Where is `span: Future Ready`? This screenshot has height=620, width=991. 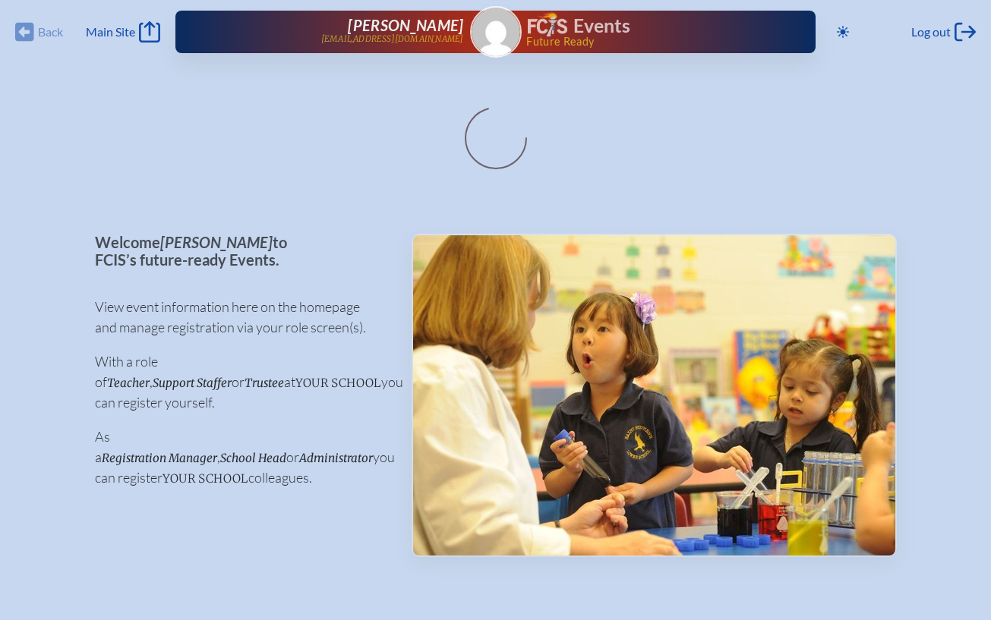
span: Future Ready is located at coordinates (646, 42).